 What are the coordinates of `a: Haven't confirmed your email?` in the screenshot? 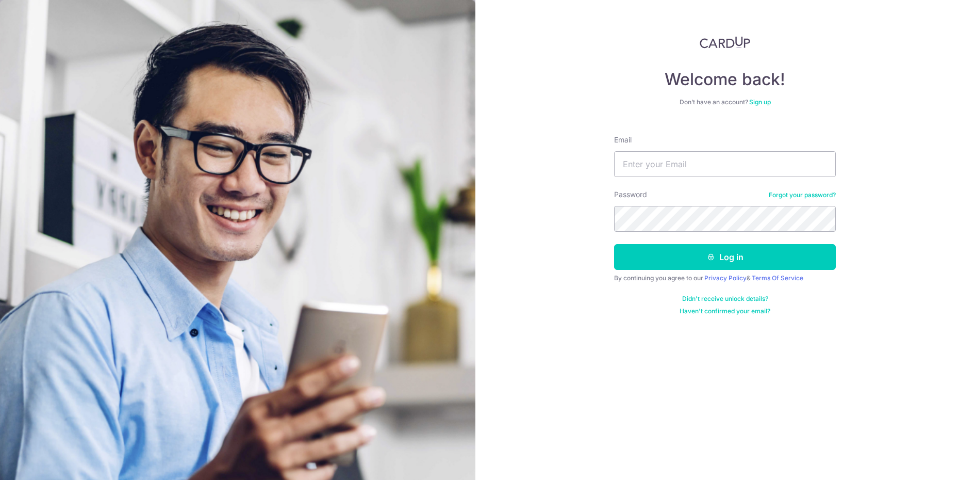 It's located at (725, 311).